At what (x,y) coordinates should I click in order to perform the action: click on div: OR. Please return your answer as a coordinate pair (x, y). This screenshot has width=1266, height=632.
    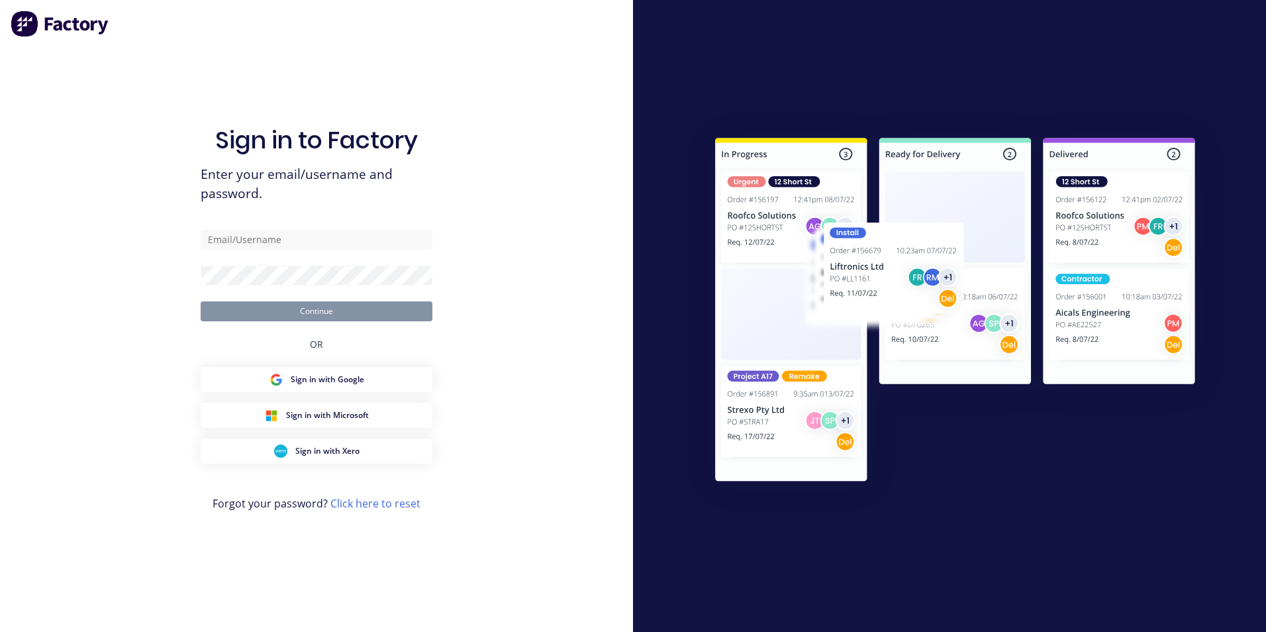
    Looking at the image, I should click on (317, 344).